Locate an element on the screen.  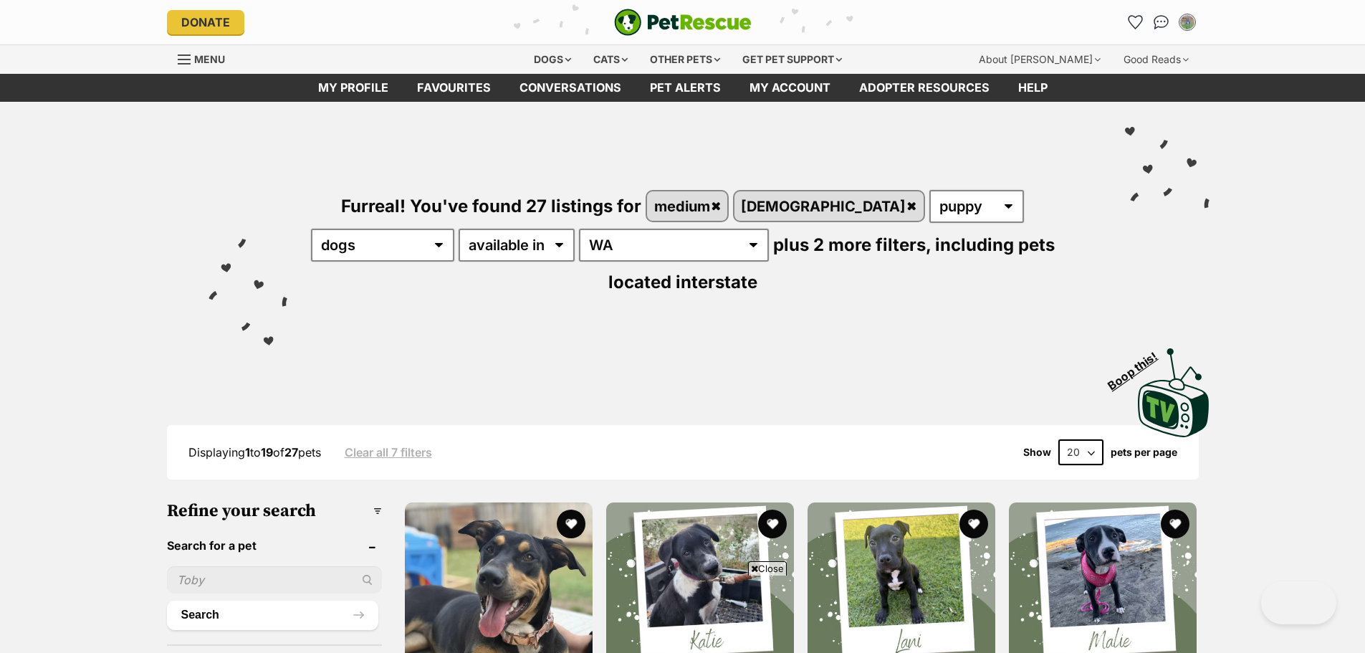
a: conversations is located at coordinates (570, 87).